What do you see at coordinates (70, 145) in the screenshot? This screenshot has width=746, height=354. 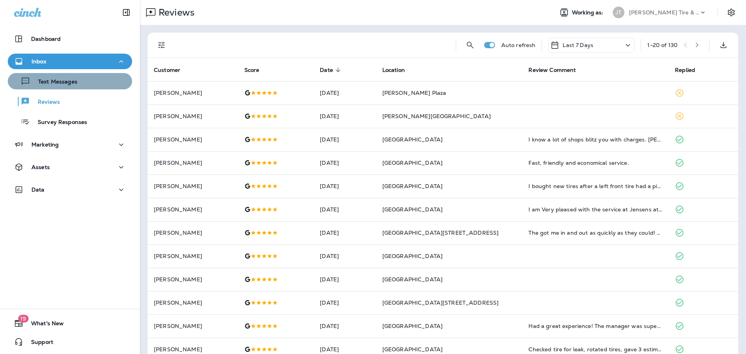 I see `button: Marketing` at bounding box center [70, 145].